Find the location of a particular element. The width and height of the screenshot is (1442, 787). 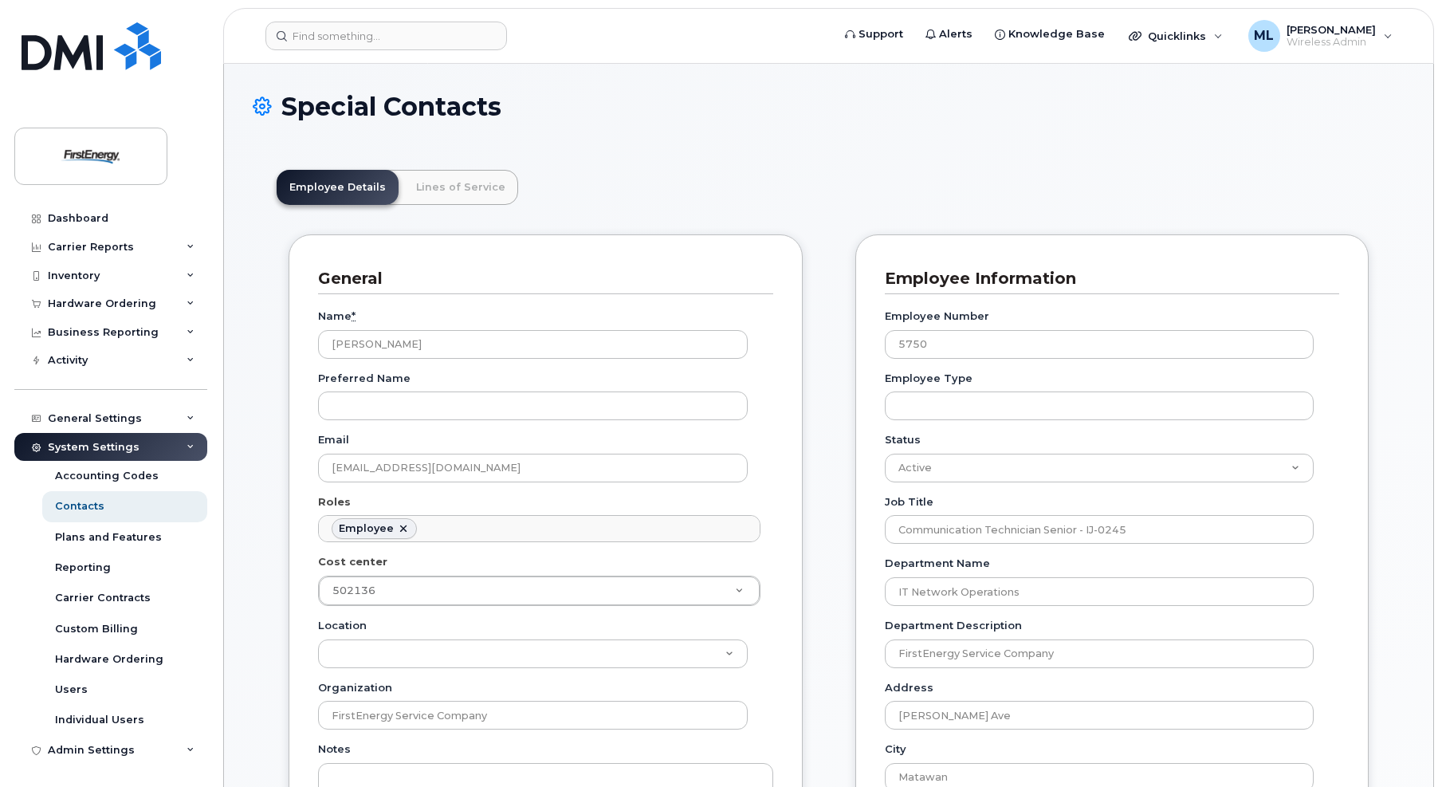

label: Roles is located at coordinates (334, 502).